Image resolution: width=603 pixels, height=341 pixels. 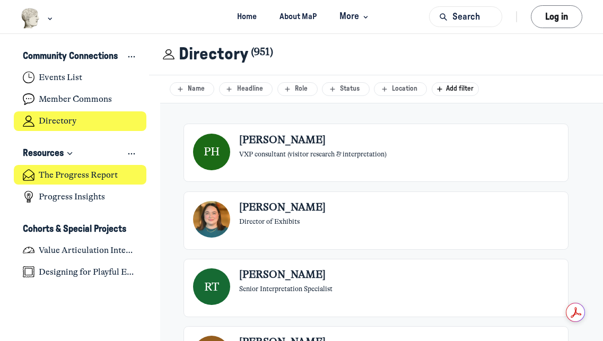 I want to click on button: Community ConnectionsCollapse space, so click(x=80, y=57).